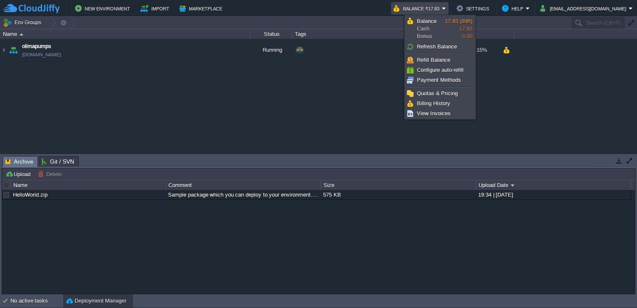  I want to click on a: View Invoices, so click(440, 113).